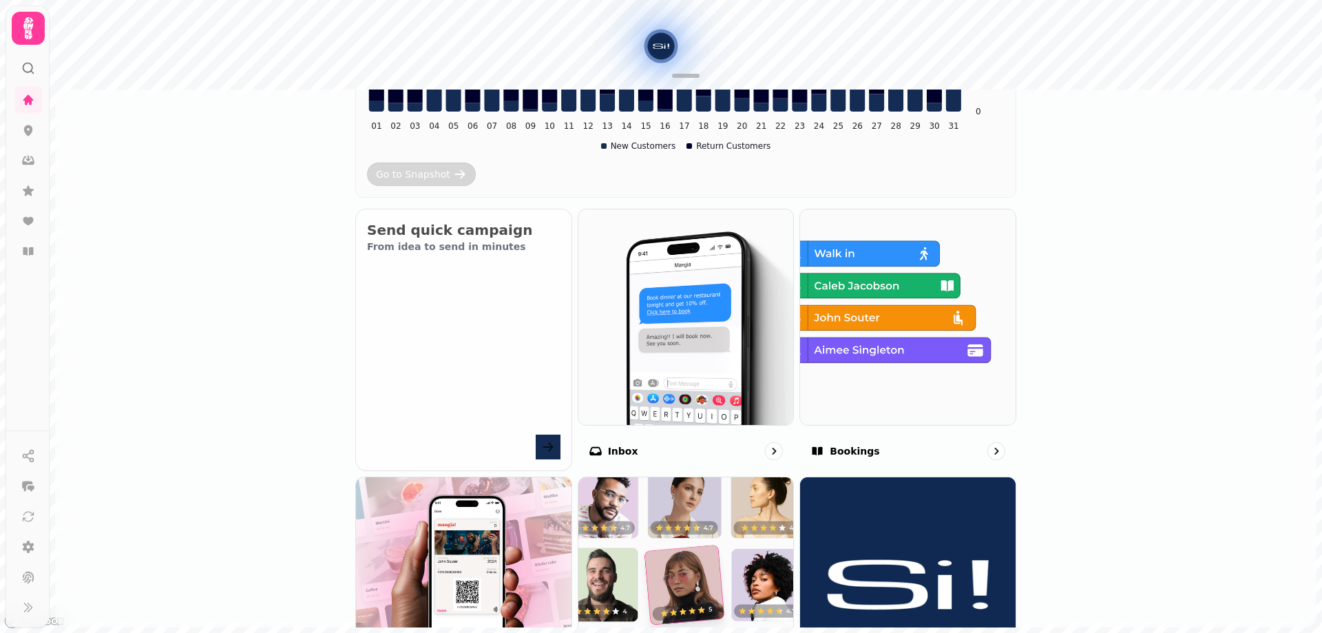 The image size is (1322, 633). I want to click on button: Send quick campaignFrom idea to send in minutes, so click(463, 339).